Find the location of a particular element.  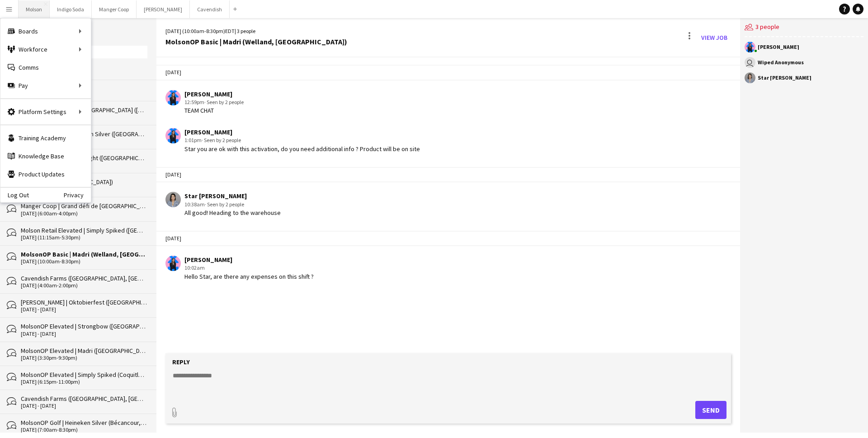

div: All good! Heading to the warehouse is located at coordinates (232, 212).